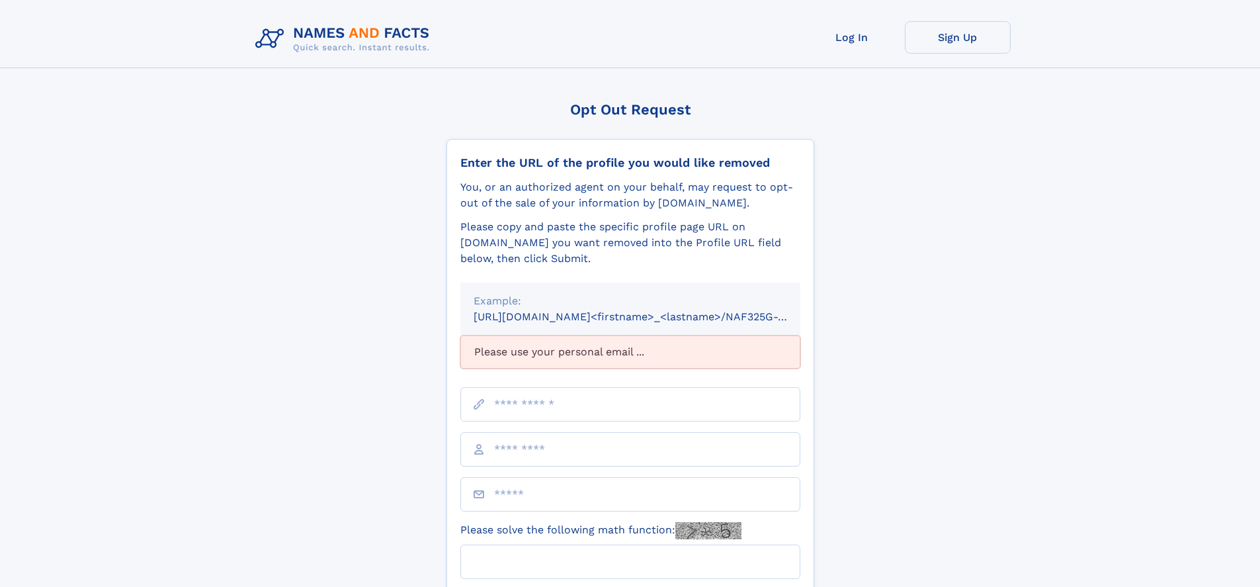 This screenshot has height=587, width=1260. I want to click on div: Example:, so click(630, 301).